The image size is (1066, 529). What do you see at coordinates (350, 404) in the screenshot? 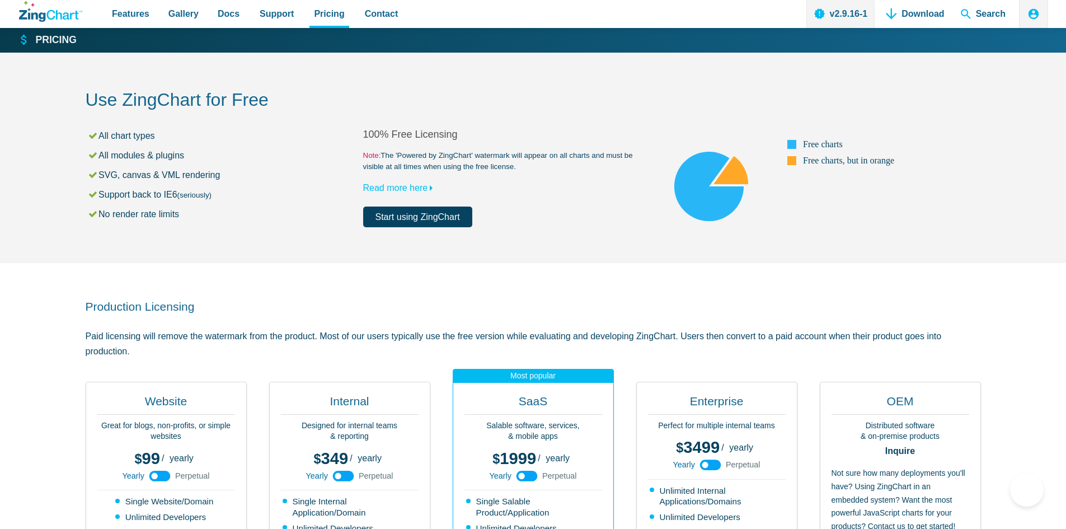
I see `h2: Internal` at bounding box center [350, 404].